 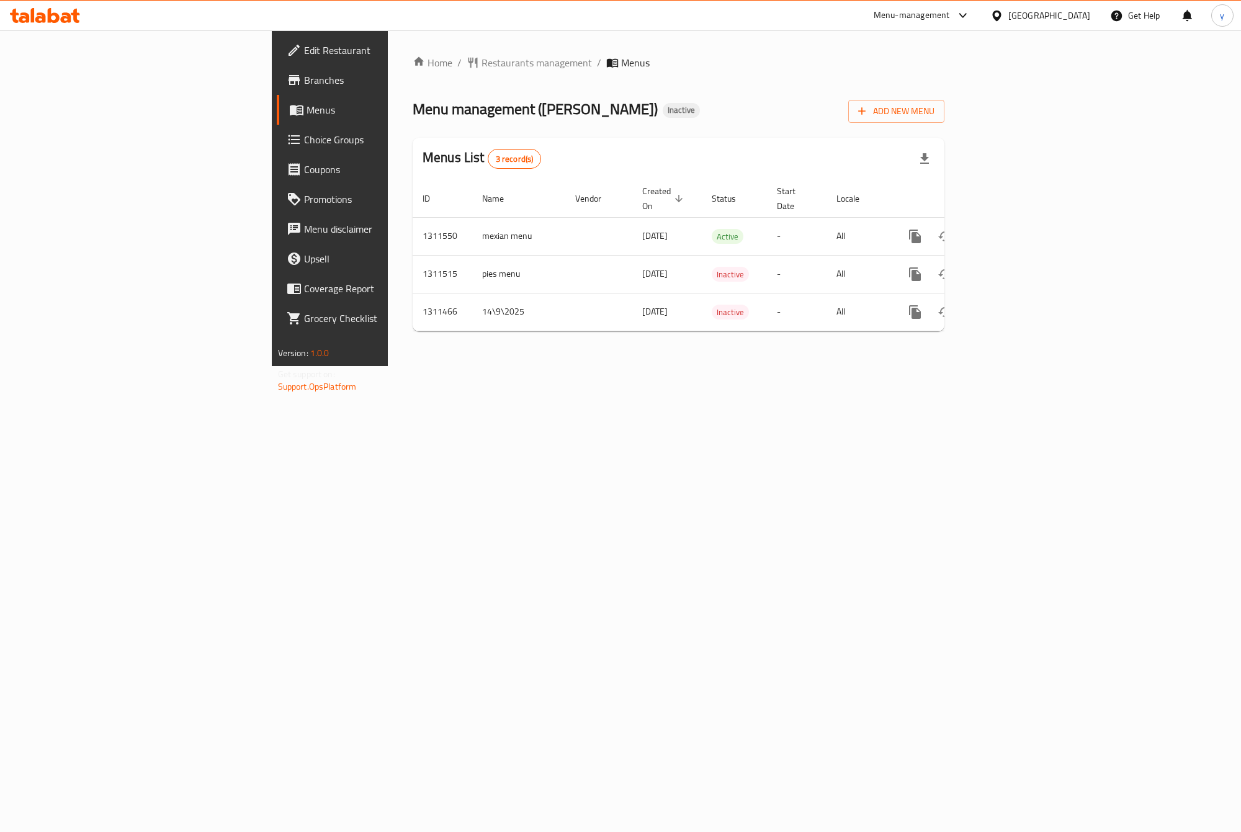 I want to click on button: Add New Menu, so click(x=896, y=111).